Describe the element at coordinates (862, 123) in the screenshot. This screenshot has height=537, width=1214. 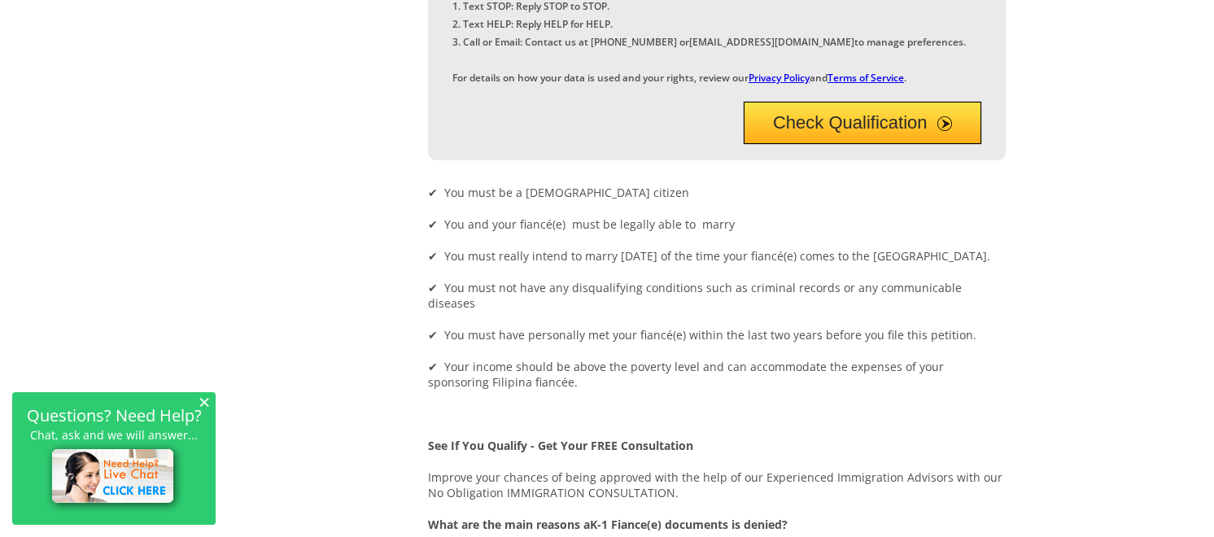
I see `button: Check Qualification` at that location.